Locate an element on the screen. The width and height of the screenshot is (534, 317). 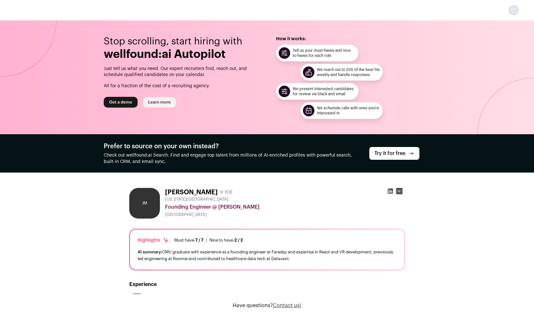
figcaption: We present interested candidates for review via Slack and email is located at coordinates (324, 91).